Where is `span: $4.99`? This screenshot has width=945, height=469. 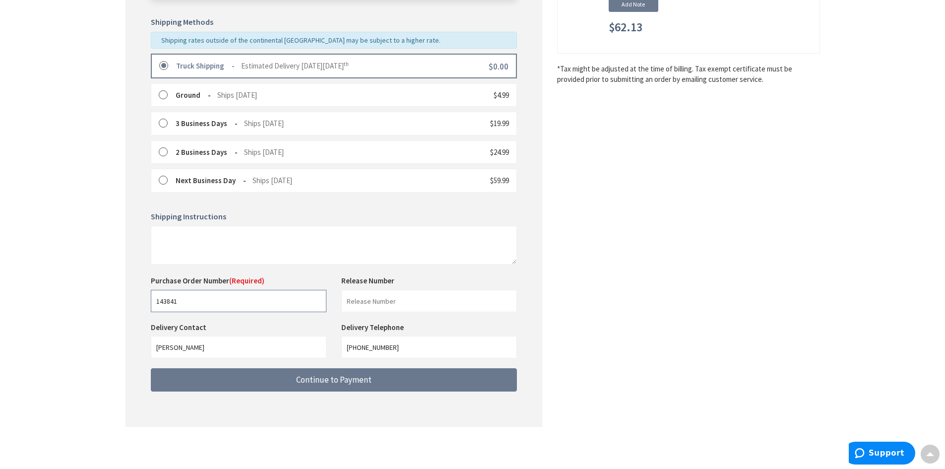 span: $4.99 is located at coordinates (501, 95).